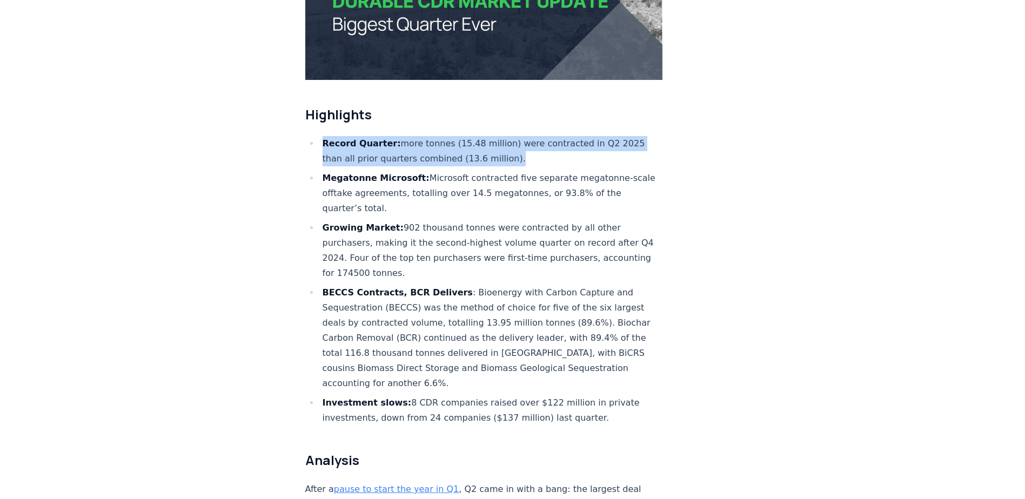 The height and width of the screenshot is (499, 1025). I want to click on li: 902 thousand tonnes were contracted by all other purchasers, making it the second-highest volume ..., so click(491, 251).